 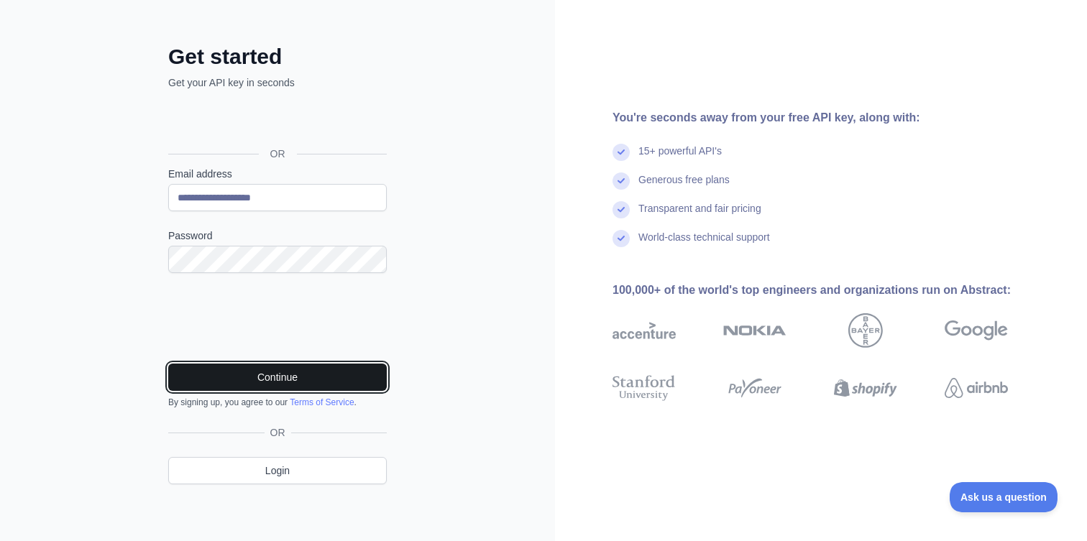 I want to click on div: 100,000+ of the world's top engineers and organizations run on Abstract:, so click(x=833, y=291).